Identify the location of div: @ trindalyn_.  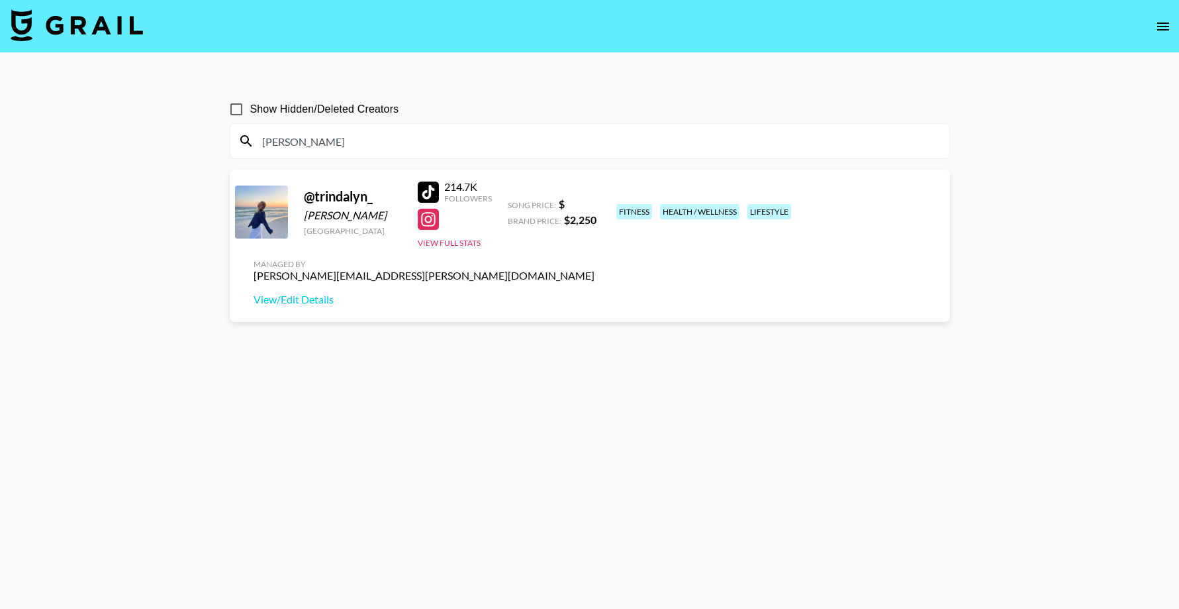
(353, 196).